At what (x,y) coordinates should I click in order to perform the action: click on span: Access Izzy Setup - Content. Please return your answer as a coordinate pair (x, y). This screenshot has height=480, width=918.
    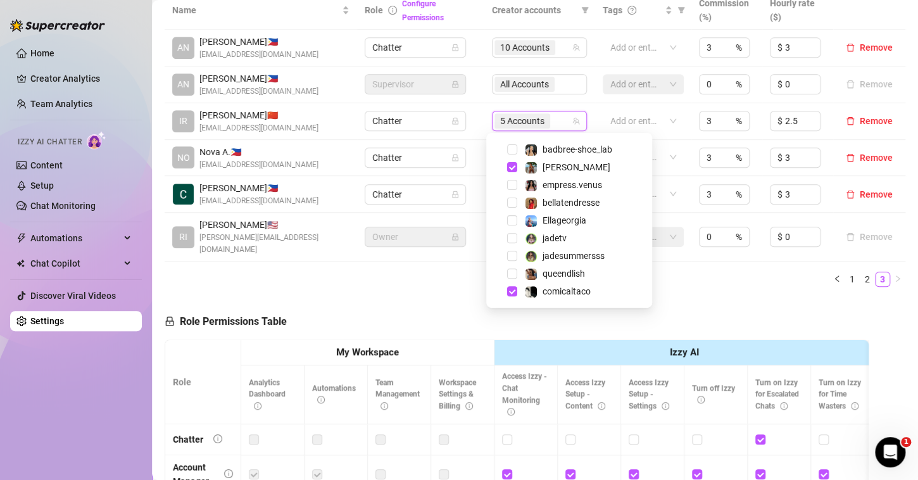
    Looking at the image, I should click on (585, 394).